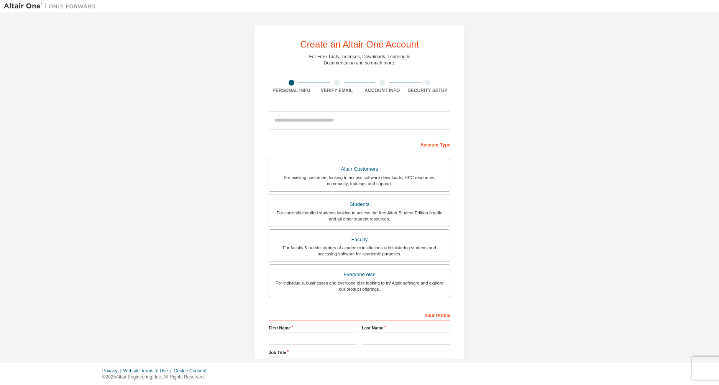 Image resolution: width=719 pixels, height=385 pixels. What do you see at coordinates (359, 251) in the screenshot?
I see `div: For faculty & administrators of academic institutions administering students and accessing softwa...` at bounding box center [359, 251].